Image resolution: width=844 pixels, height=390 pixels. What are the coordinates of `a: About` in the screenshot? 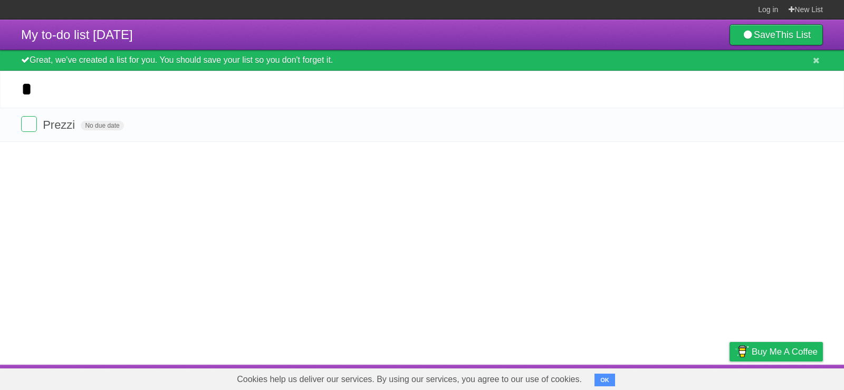 It's located at (600, 377).